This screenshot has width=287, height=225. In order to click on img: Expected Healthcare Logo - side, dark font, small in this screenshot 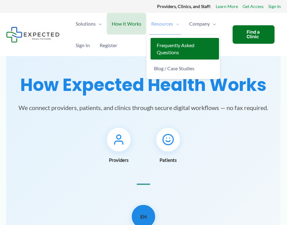, I will do `click(33, 35)`.